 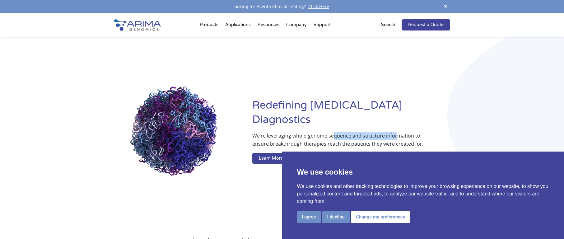 I want to click on p: We use cookies, so click(x=423, y=172).